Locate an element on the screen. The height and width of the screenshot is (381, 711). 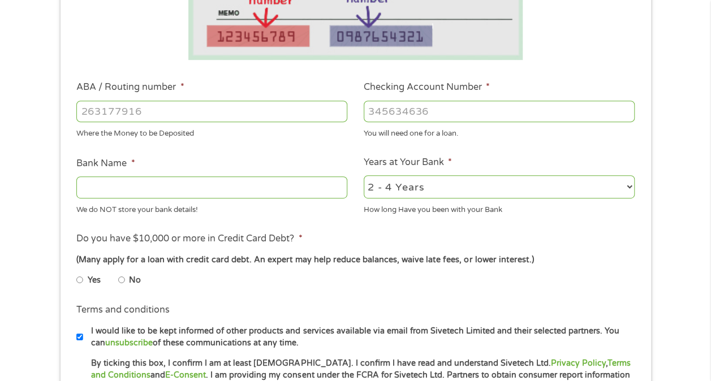
div: You will need one for a loan. is located at coordinates (499, 132).